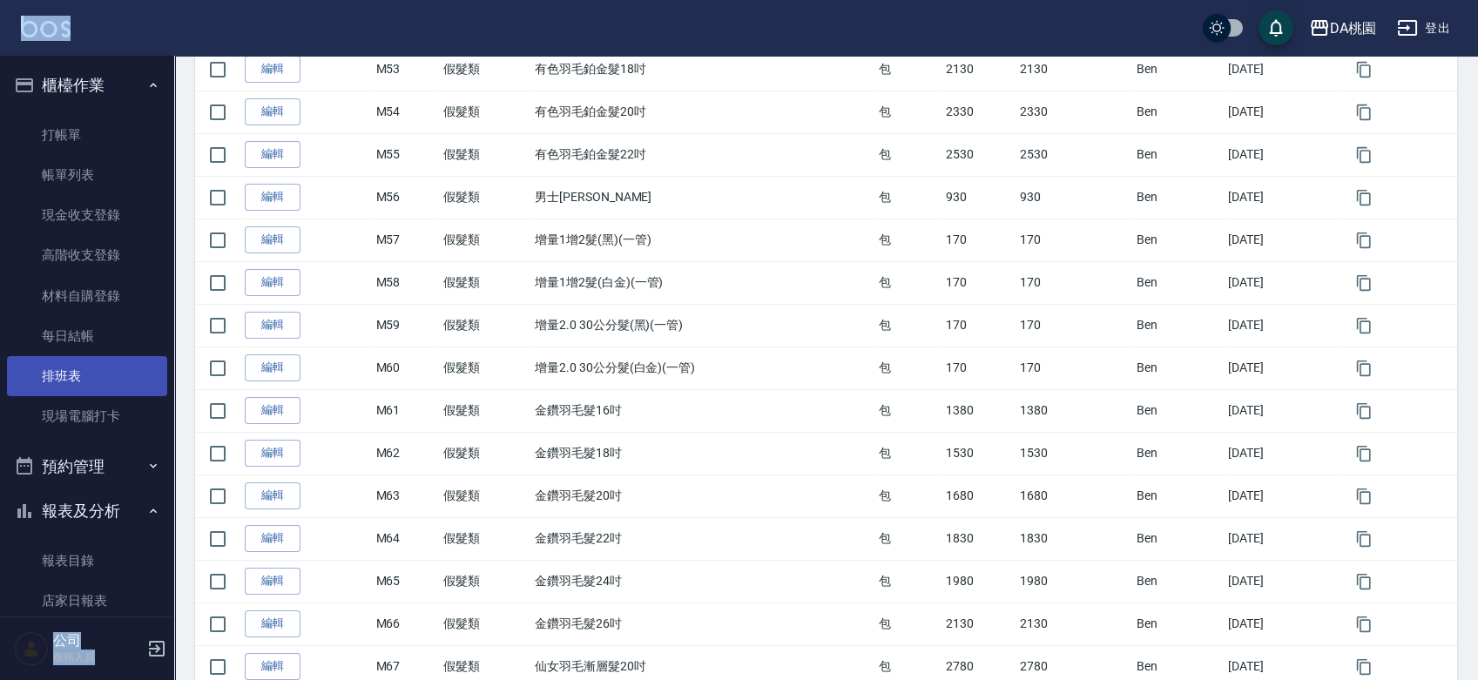  Describe the element at coordinates (405, 325) in the screenshot. I see `td: M59` at that location.